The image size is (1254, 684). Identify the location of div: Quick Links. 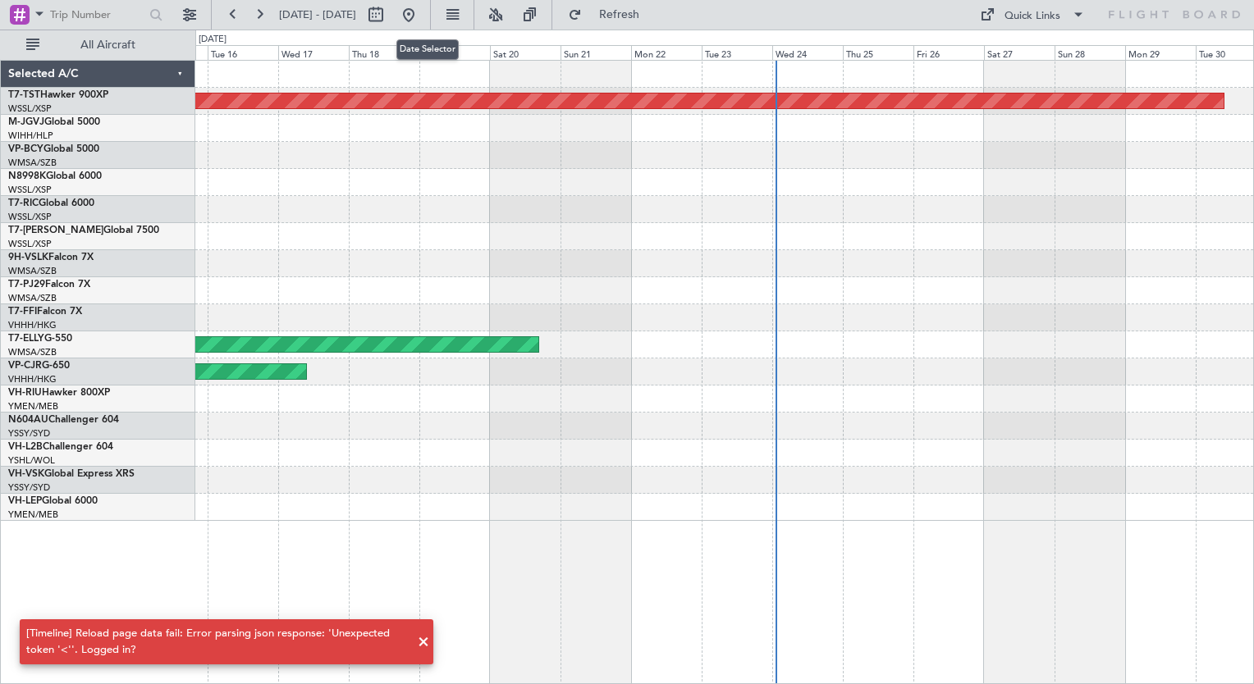
(1032, 16).